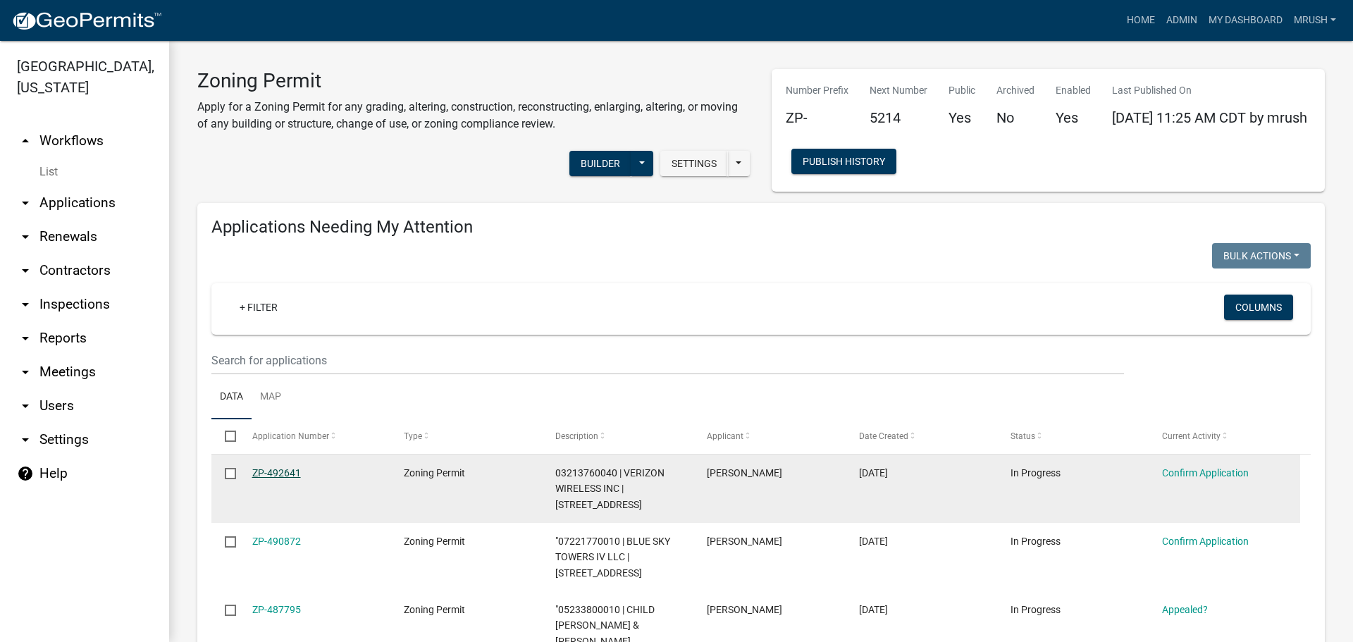 This screenshot has width=1353, height=642. Describe the element at coordinates (694, 164) in the screenshot. I see `button: Settings` at that location.